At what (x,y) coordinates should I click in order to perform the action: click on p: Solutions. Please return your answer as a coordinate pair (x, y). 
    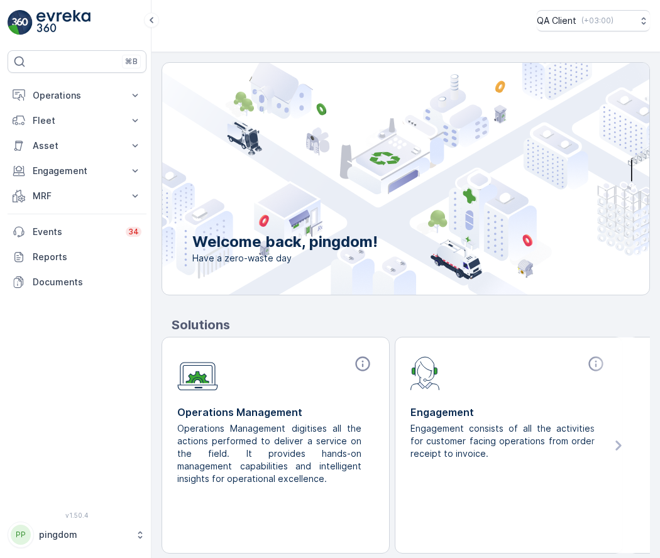
    Looking at the image, I should click on (410, 325).